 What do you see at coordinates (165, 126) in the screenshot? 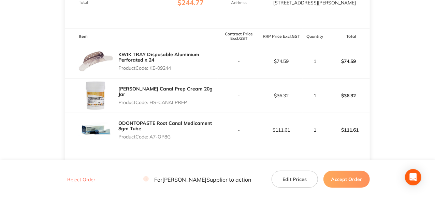
I see `a: ODONTOPASTE Root Canal Medicament 8gm Tube` at bounding box center [165, 126].